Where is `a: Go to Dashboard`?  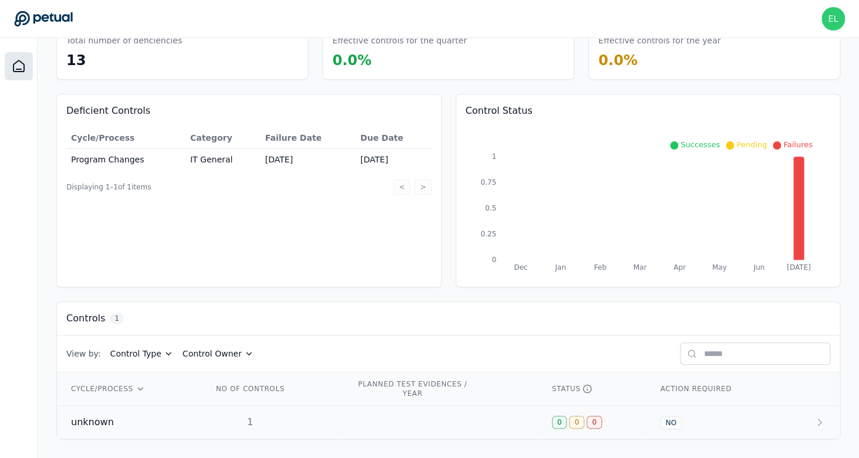
a: Go to Dashboard is located at coordinates (43, 19).